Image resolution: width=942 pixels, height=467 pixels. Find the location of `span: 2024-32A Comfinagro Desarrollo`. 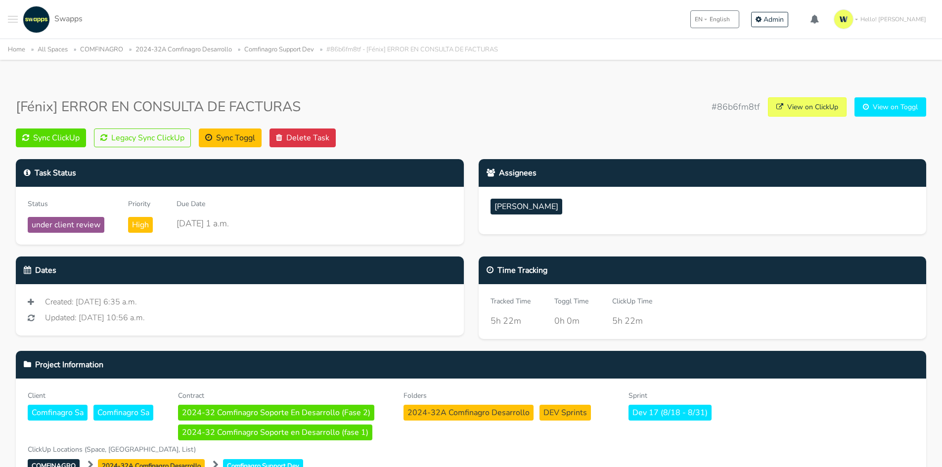

span: 2024-32A Comfinagro Desarrollo is located at coordinates (468, 413).